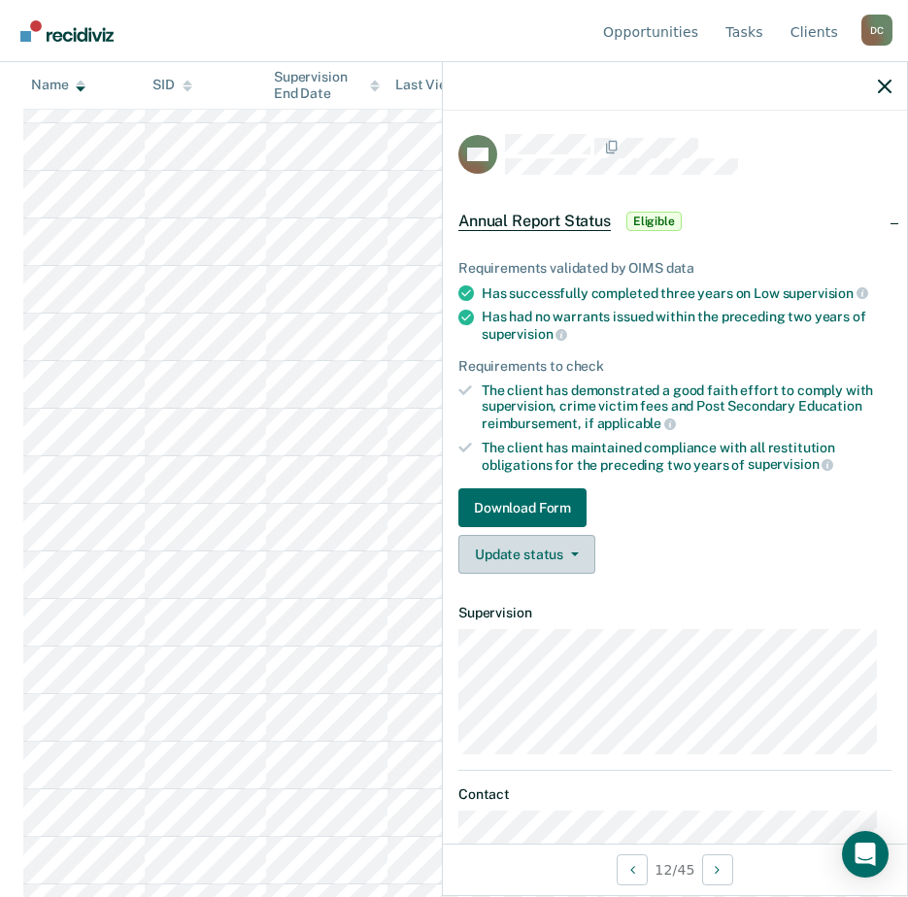 The width and height of the screenshot is (908, 897). What do you see at coordinates (172, 85) in the screenshot?
I see `div: SID` at bounding box center [172, 85].